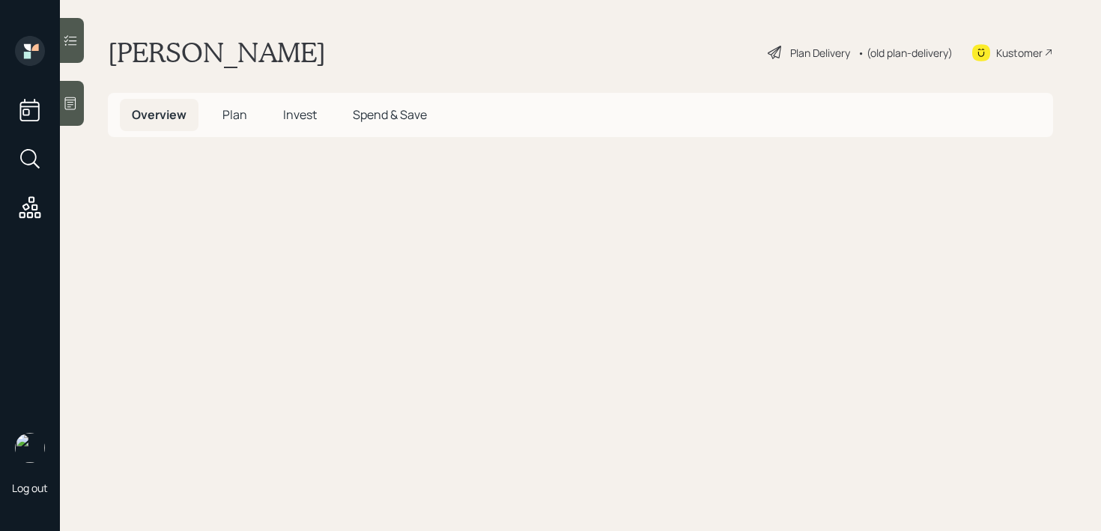 This screenshot has width=1101, height=531. I want to click on span: Invest, so click(299, 115).